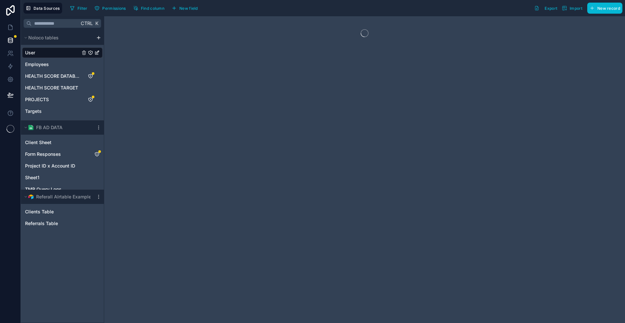 Image resolution: width=625 pixels, height=323 pixels. Describe the element at coordinates (604, 8) in the screenshot. I see `a: New record` at that location.